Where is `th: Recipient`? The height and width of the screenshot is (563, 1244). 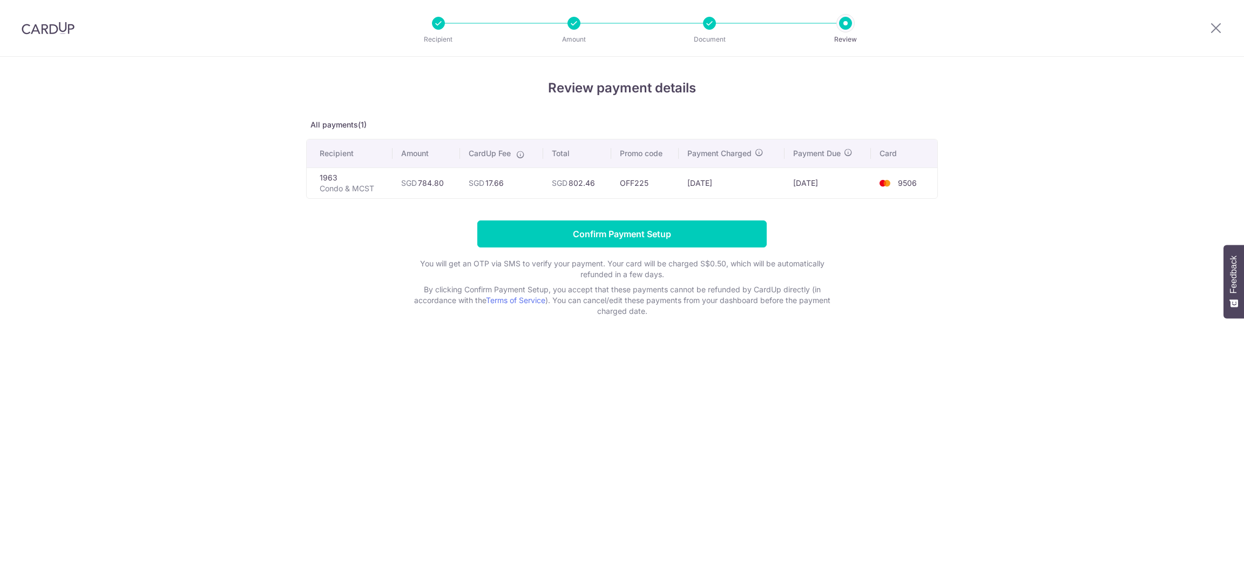 th: Recipient is located at coordinates (349, 153).